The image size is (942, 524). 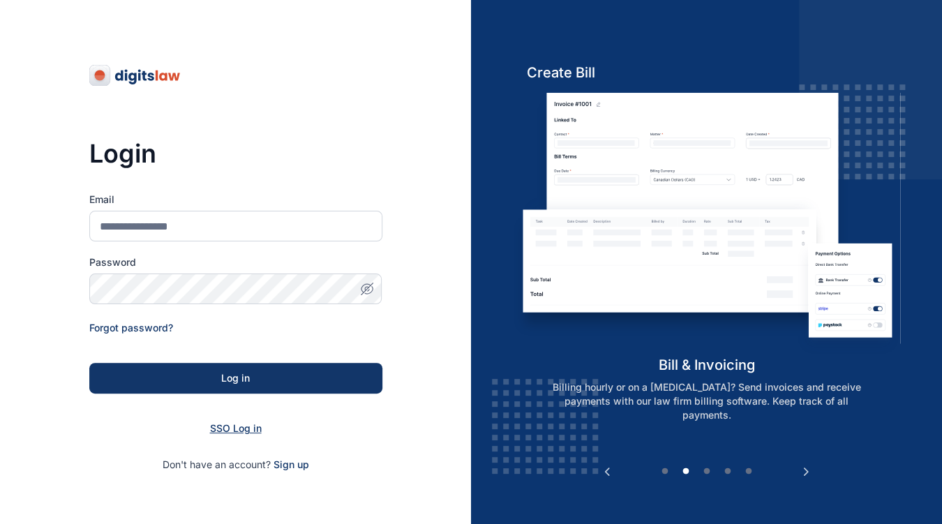 I want to click on button: Previous, so click(x=607, y=472).